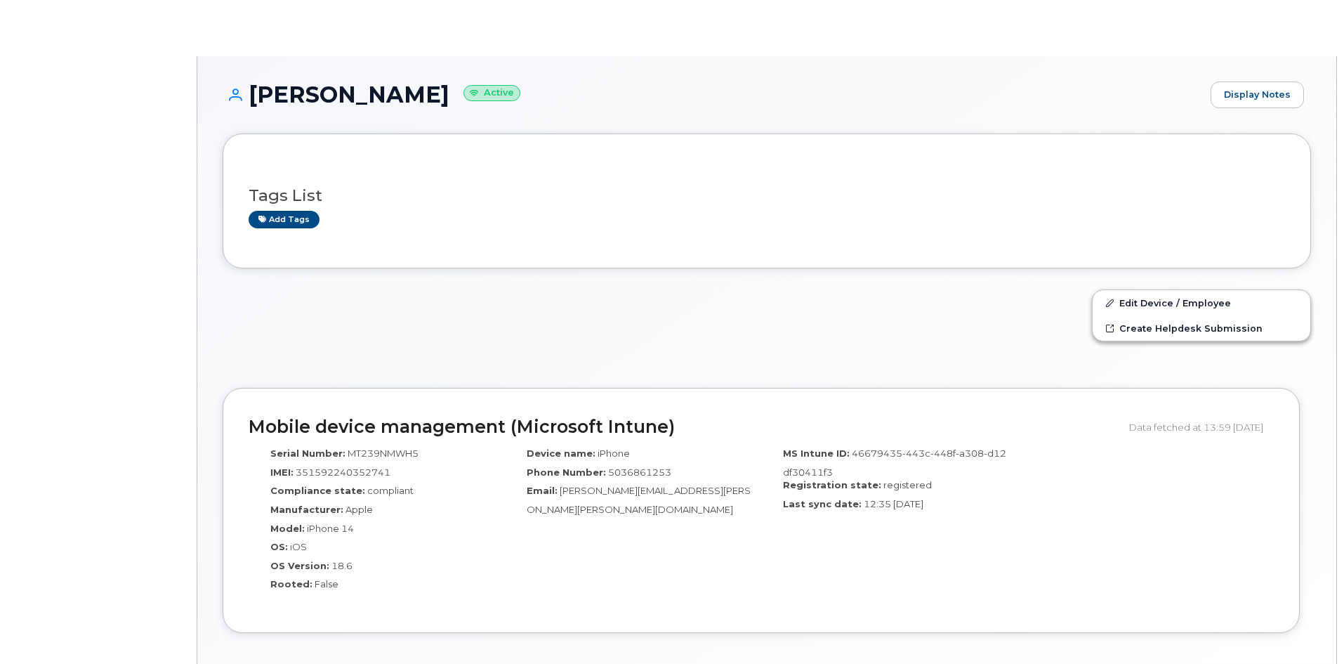 This screenshot has width=1344, height=664. What do you see at coordinates (1202, 328) in the screenshot?
I see `a: Create Helpdesk Submission` at bounding box center [1202, 328].